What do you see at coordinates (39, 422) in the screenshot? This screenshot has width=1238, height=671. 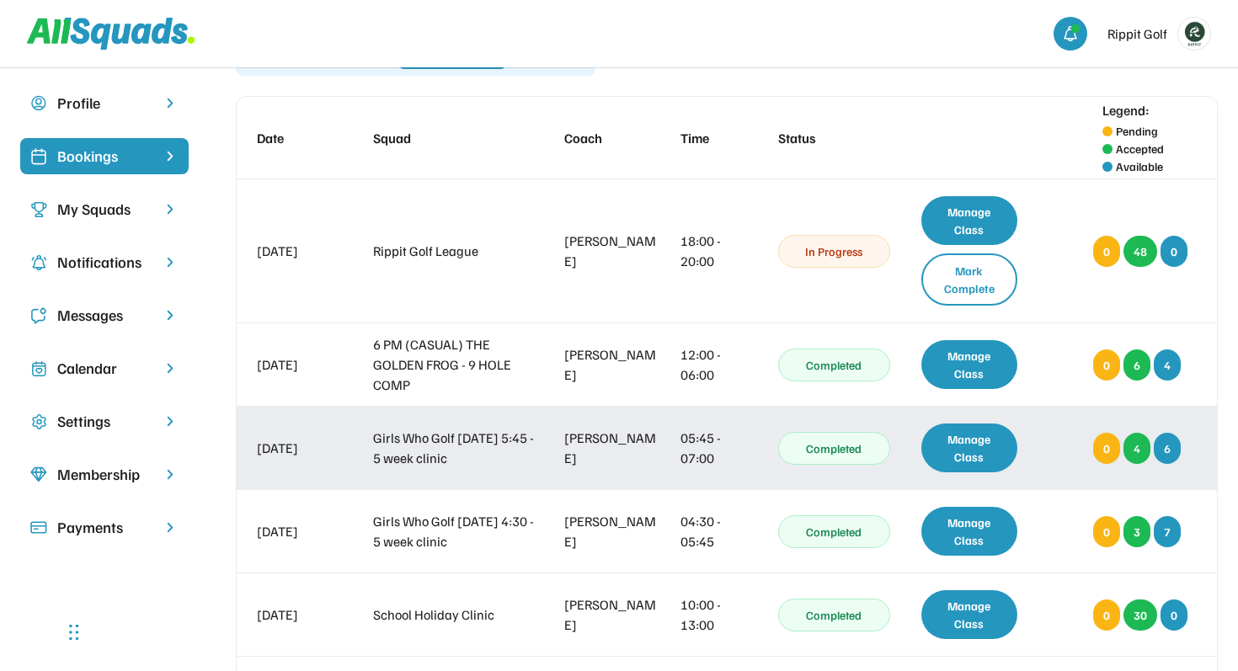 I see `img: Icon%20copy%2016.svg` at bounding box center [39, 422].